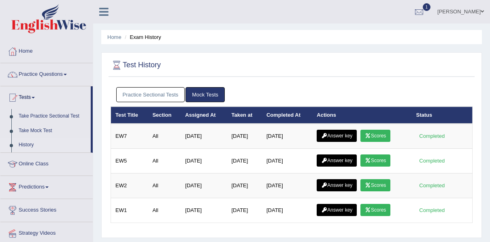 The height and width of the screenshot is (242, 490). Describe the element at coordinates (130, 210) in the screenshot. I see `td: EW1` at that location.